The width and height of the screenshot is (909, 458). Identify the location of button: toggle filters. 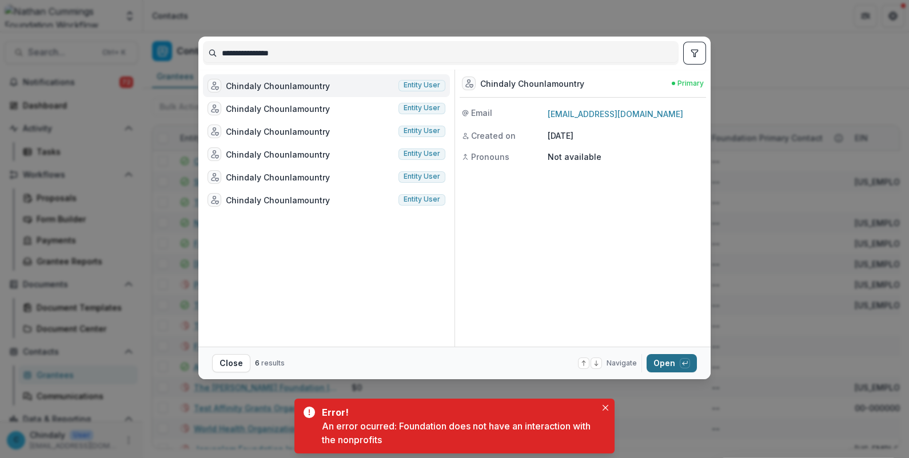
(694, 53).